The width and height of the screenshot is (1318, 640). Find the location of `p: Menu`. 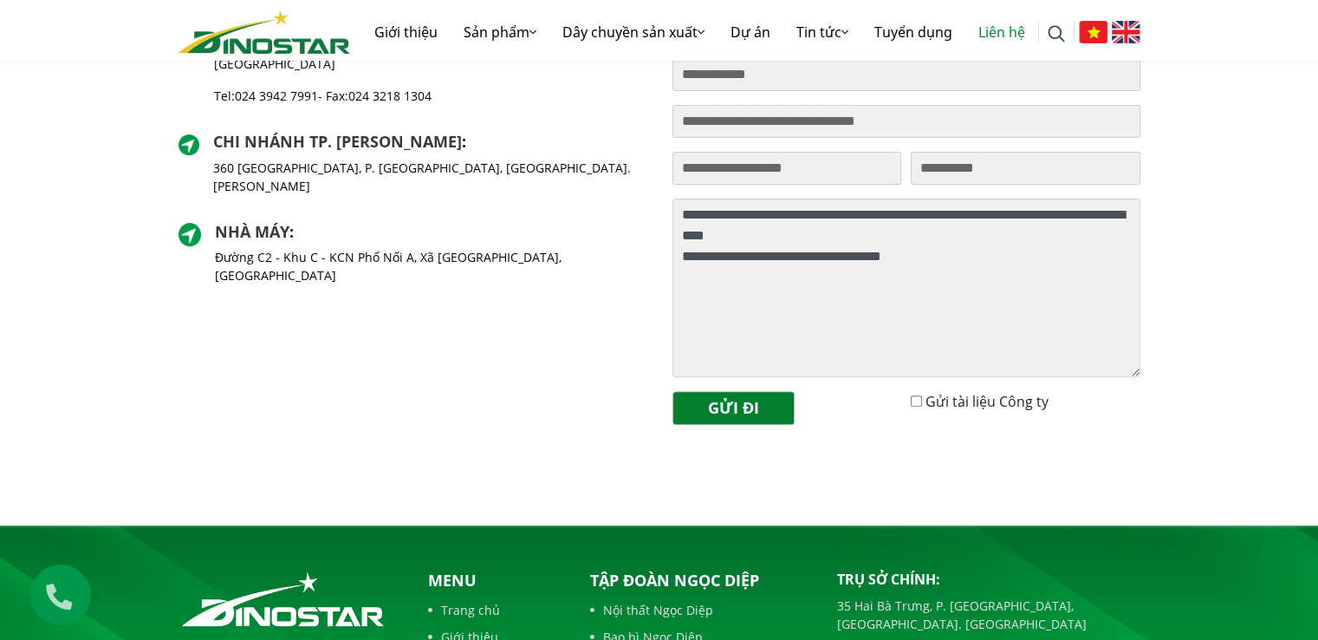

p: Menu is located at coordinates (495, 580).